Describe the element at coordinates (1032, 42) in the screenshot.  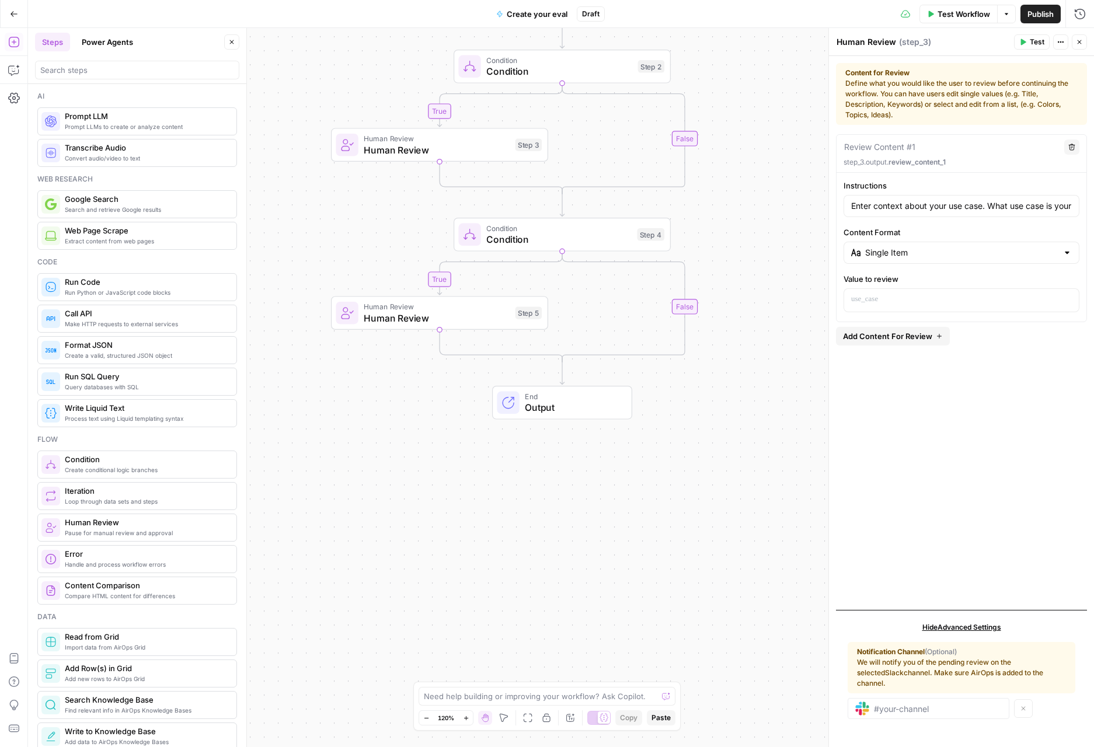
I see `button: Test` at that location.